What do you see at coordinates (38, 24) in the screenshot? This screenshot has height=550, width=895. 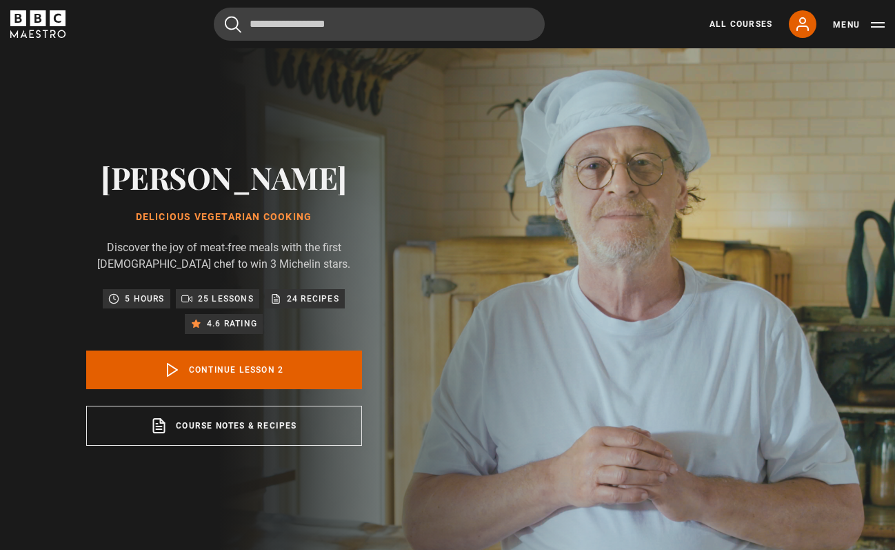 I see `svg: BBC Maestro` at bounding box center [38, 24].